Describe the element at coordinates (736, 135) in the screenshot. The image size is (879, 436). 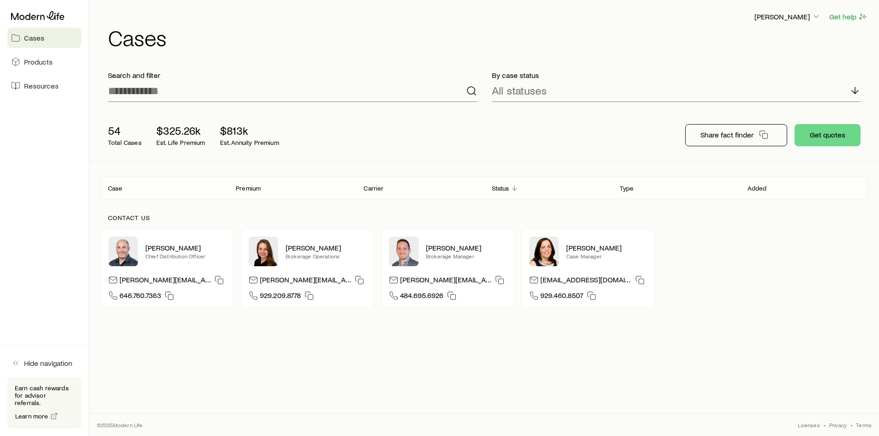
I see `button: Share fact finder` at that location.